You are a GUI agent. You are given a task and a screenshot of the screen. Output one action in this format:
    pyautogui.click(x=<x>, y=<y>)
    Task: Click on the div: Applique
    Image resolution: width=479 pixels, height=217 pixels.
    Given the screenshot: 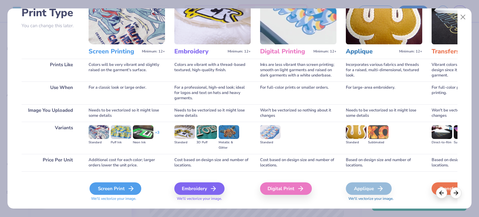 What is the action you would take?
    pyautogui.click(x=369, y=189)
    